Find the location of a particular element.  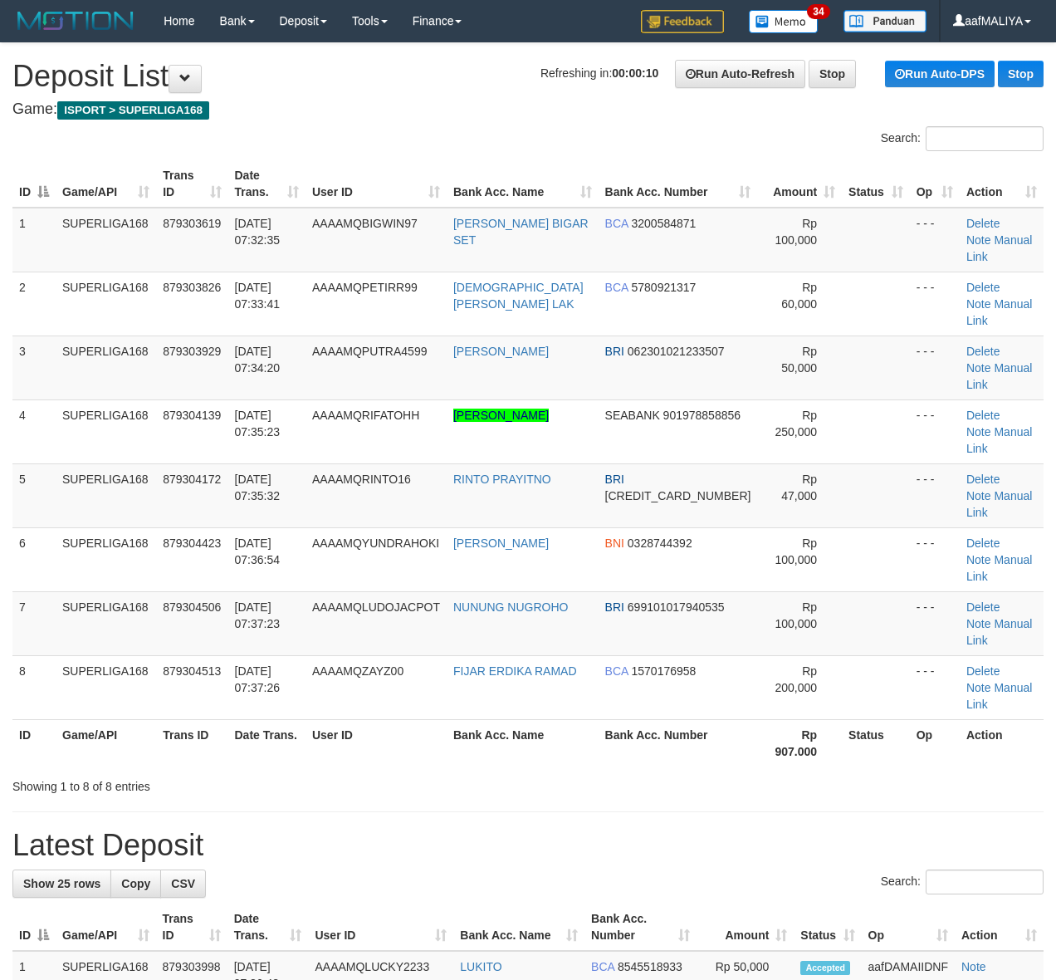

span: AAAAMQYUNDRAHOKI is located at coordinates (375, 543).